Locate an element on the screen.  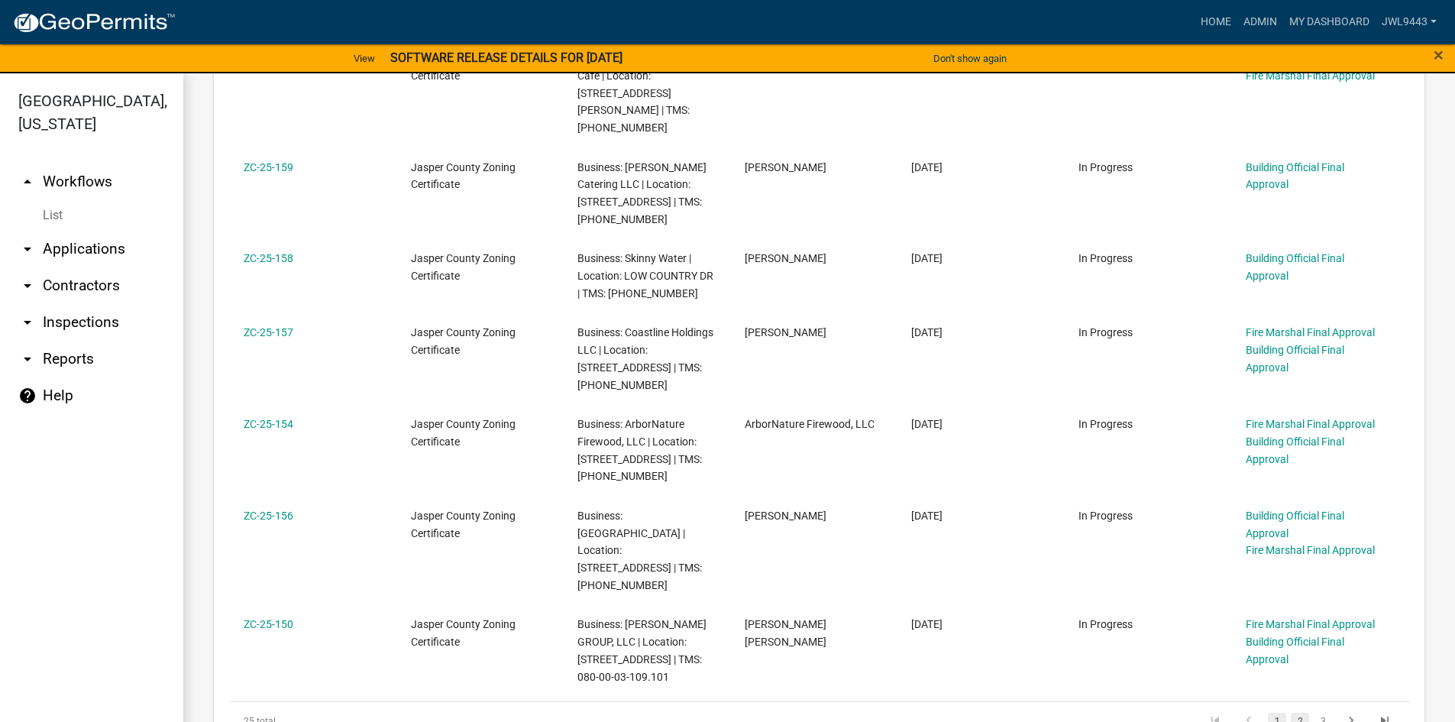
a: Home is located at coordinates (1216, 22).